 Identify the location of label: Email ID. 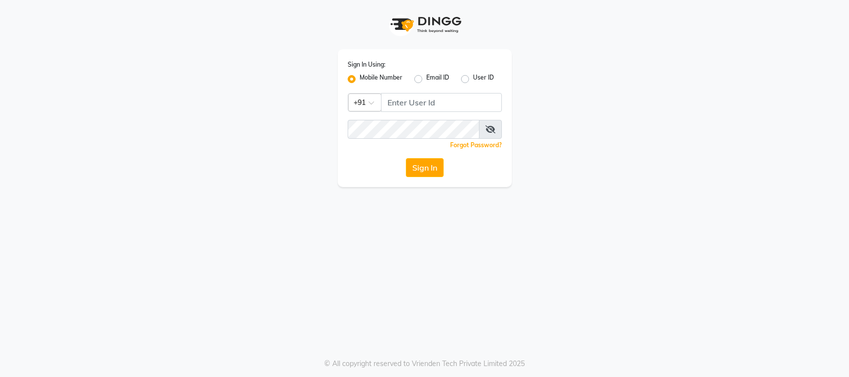
(438, 79).